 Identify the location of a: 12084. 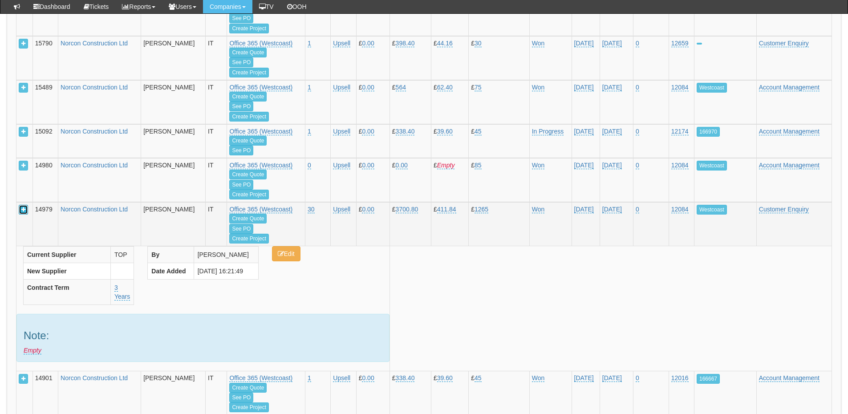
(680, 209).